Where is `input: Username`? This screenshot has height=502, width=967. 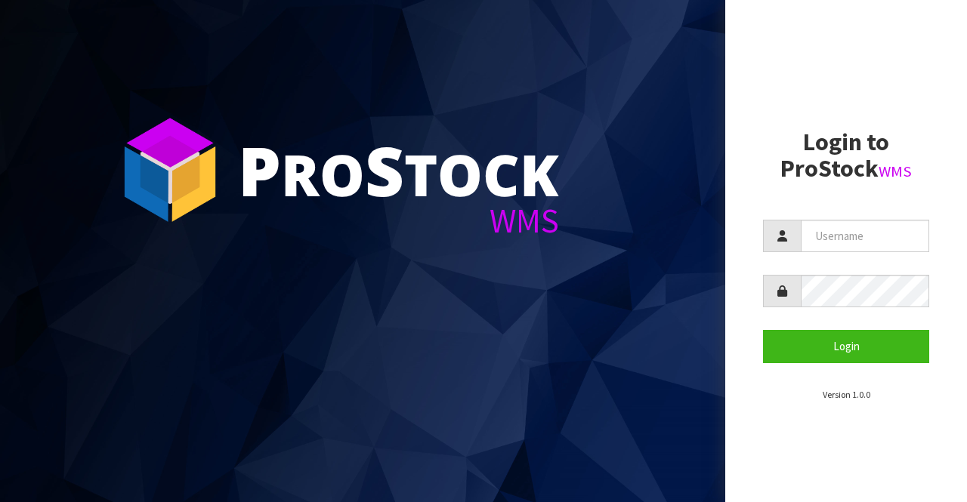
input: Username is located at coordinates (865, 236).